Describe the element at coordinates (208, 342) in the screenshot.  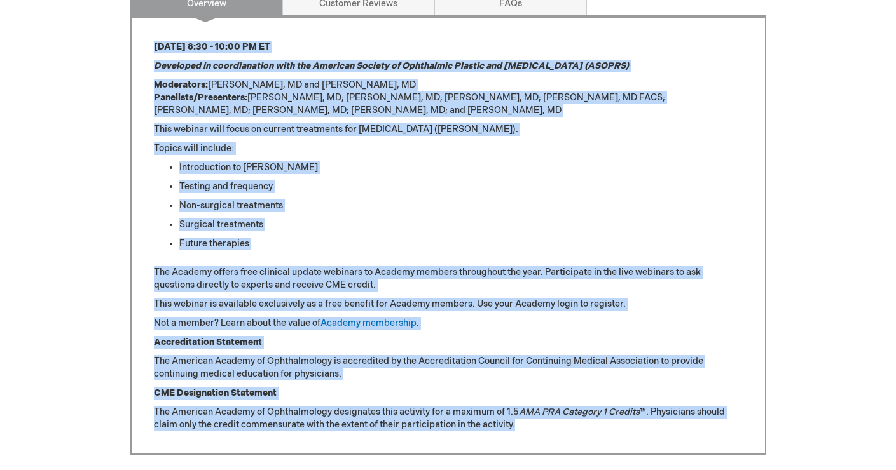
I see `strong: Accreditation Statement` at that location.